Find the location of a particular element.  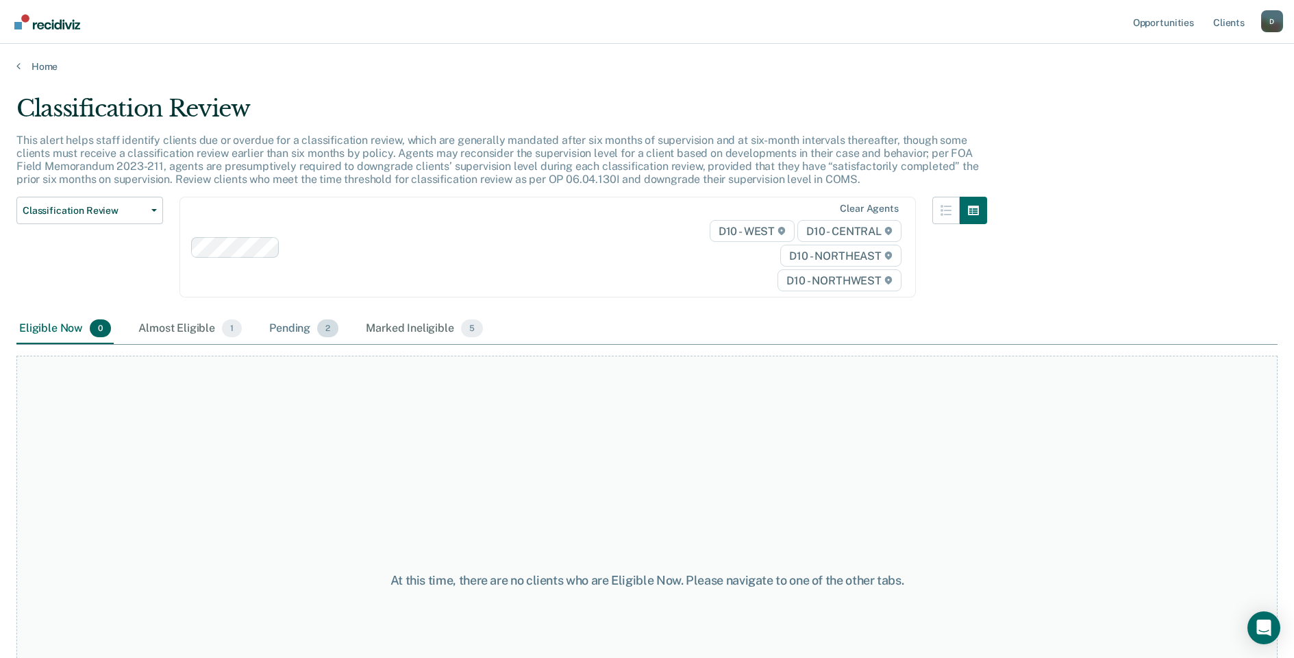

div: Open Intercom Messenger is located at coordinates (1264, 627).